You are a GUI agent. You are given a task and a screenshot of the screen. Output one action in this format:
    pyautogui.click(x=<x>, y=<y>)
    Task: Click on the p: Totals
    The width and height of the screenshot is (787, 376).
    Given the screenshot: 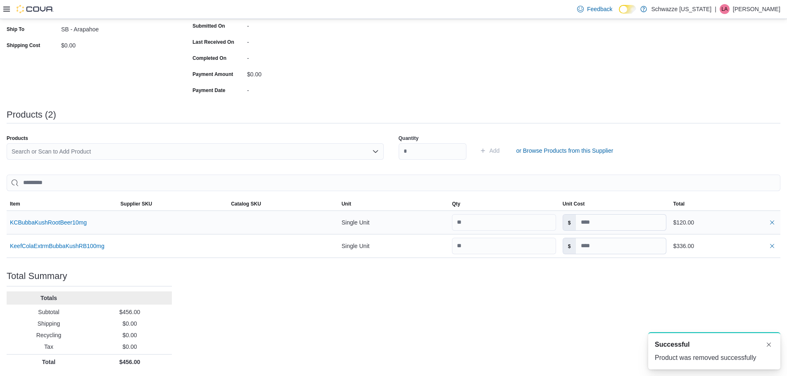 What is the action you would take?
    pyautogui.click(x=49, y=298)
    